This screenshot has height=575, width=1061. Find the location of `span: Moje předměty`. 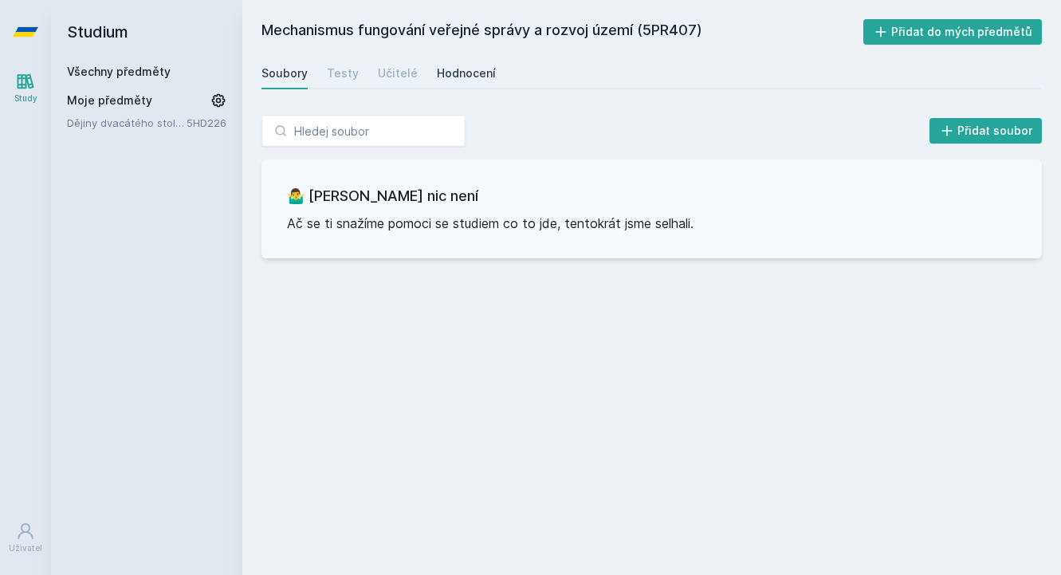

span: Moje předměty is located at coordinates (109, 100).